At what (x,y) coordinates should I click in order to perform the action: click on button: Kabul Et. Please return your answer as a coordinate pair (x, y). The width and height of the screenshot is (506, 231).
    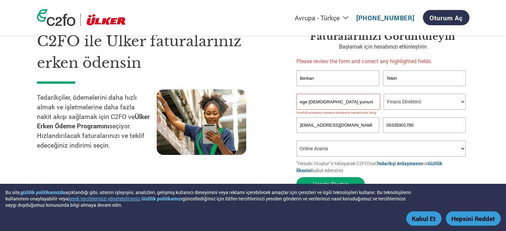
    Looking at the image, I should click on (424, 219).